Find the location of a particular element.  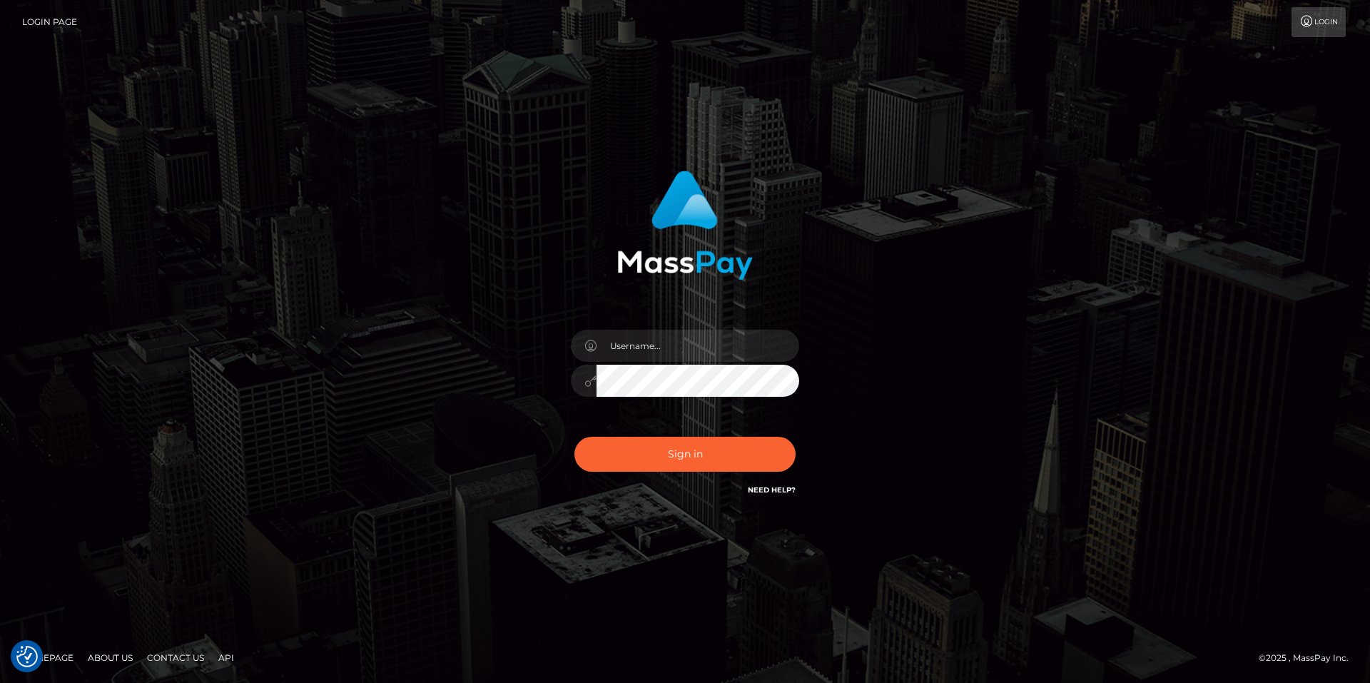

img: MassPay Login is located at coordinates (685, 225).